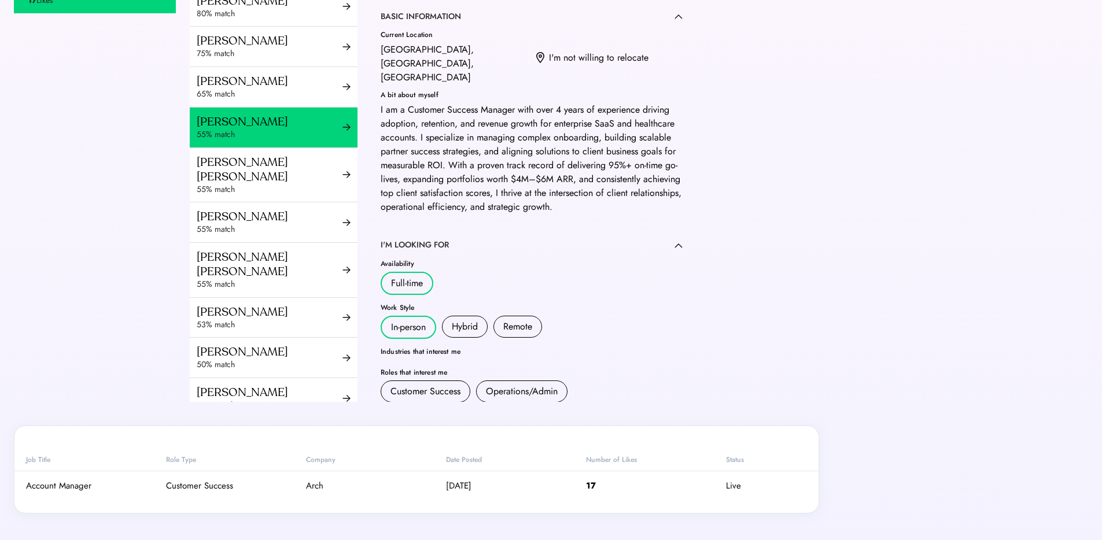  Describe the element at coordinates (408, 327) in the screenshot. I see `div: In-person` at that location.